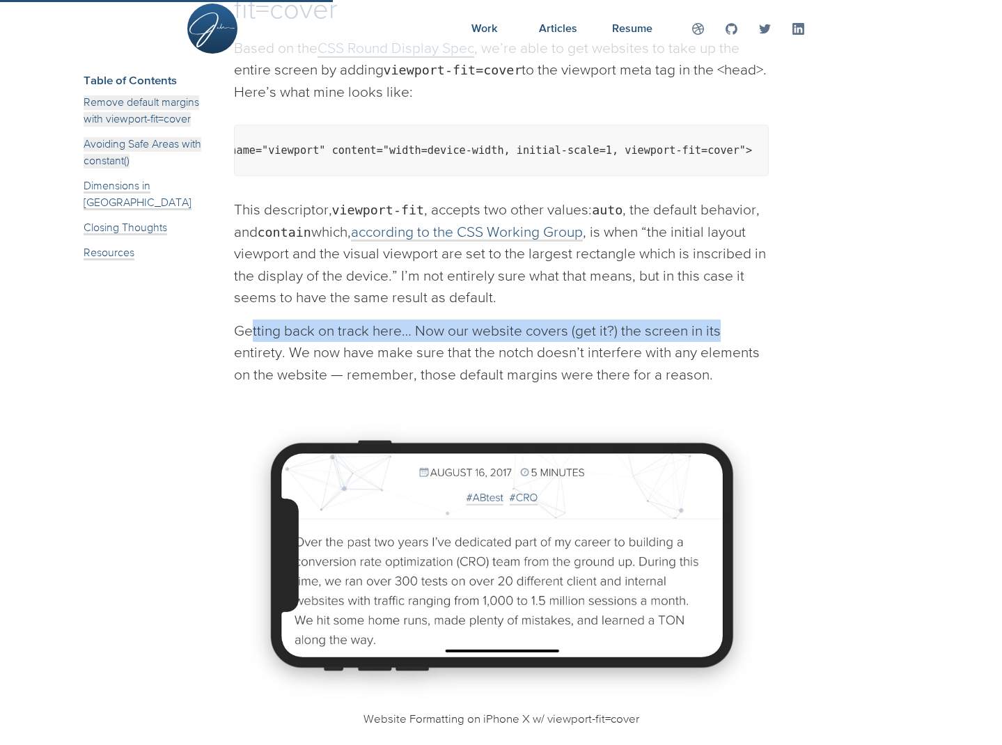 This screenshot has height=745, width=1002. I want to click on a: CSS Round Display Spec, so click(396, 49).